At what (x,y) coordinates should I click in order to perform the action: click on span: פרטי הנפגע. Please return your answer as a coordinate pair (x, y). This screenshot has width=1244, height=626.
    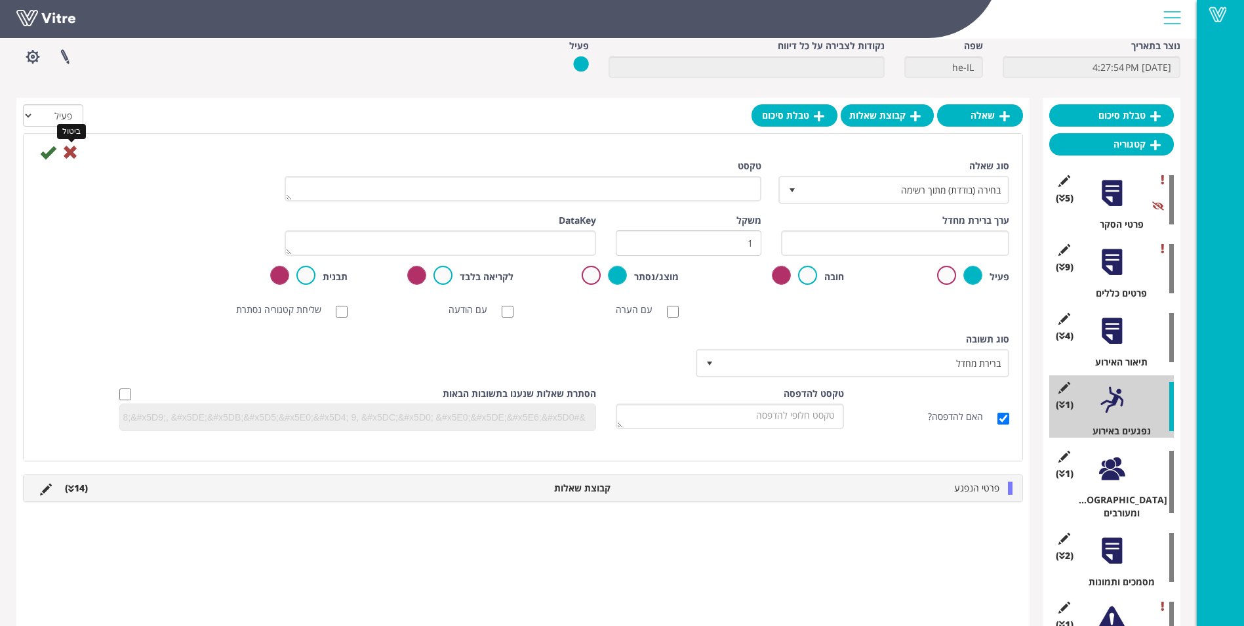
    Looking at the image, I should click on (976, 487).